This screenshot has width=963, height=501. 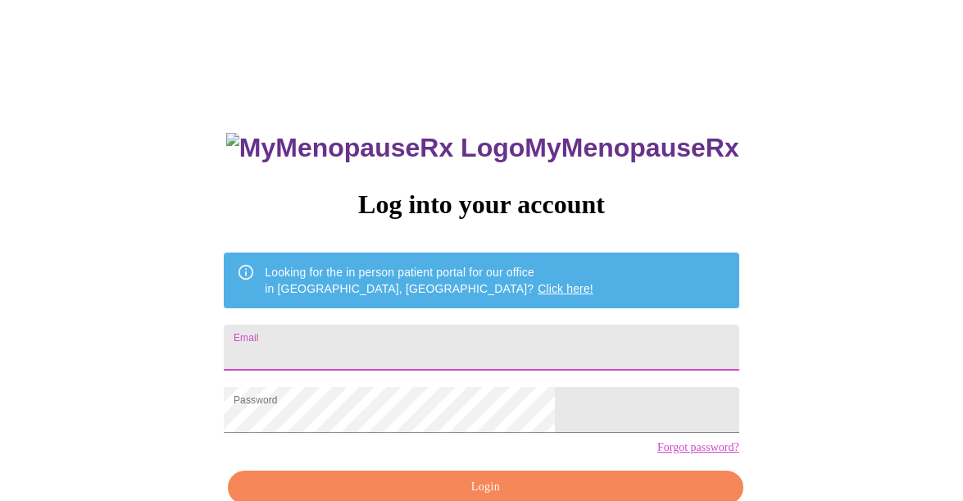 What do you see at coordinates (481, 204) in the screenshot?
I see `h3: Log into your account` at bounding box center [481, 204].